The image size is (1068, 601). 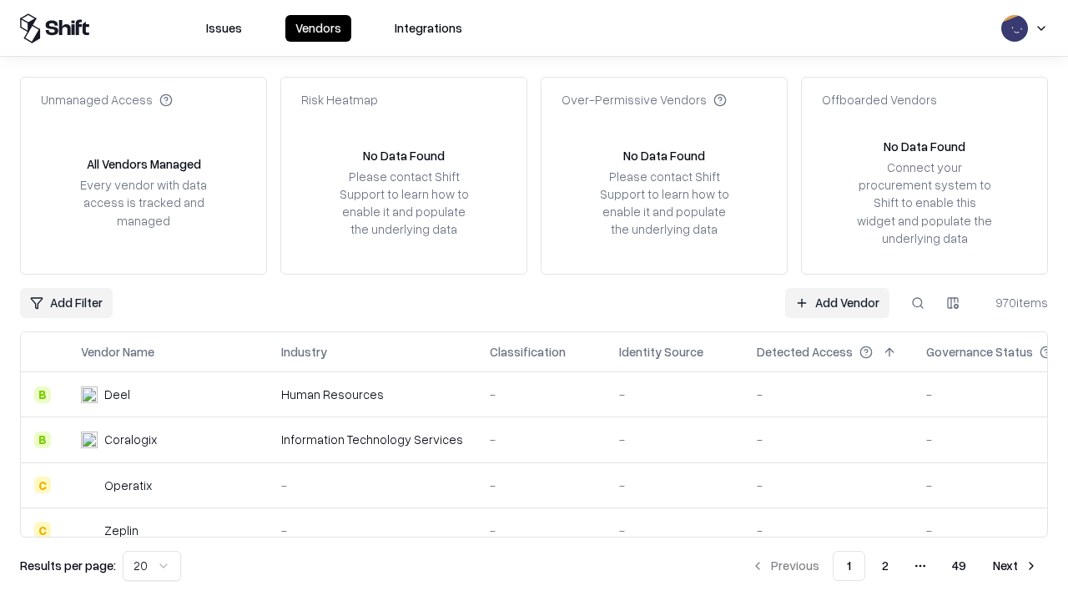 What do you see at coordinates (527, 351) in the screenshot?
I see `div: Classification` at bounding box center [527, 351].